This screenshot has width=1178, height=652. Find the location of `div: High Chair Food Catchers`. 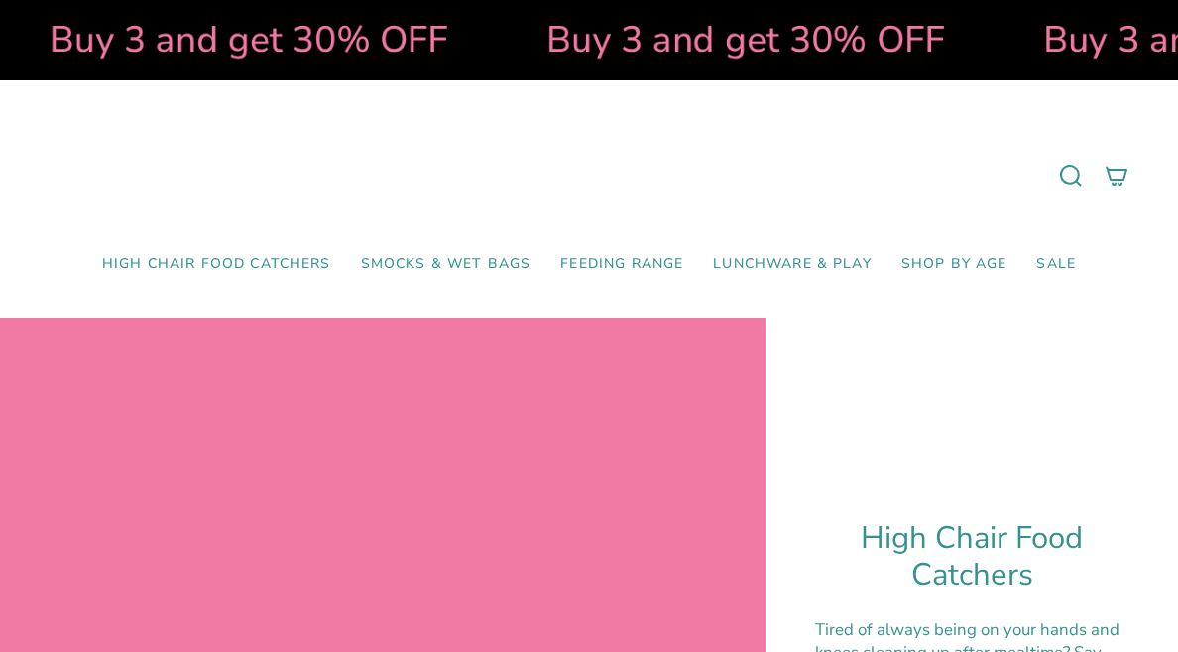

div: High Chair Food Catchers is located at coordinates (216, 264).